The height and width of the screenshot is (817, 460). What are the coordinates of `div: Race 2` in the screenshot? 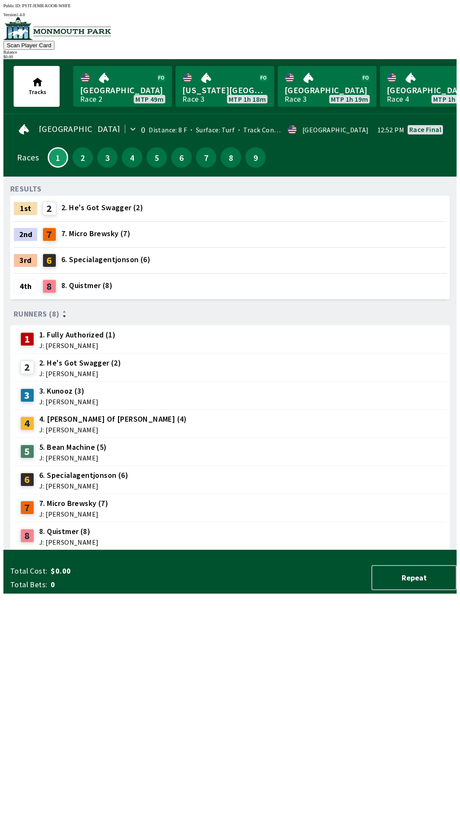 It's located at (91, 99).